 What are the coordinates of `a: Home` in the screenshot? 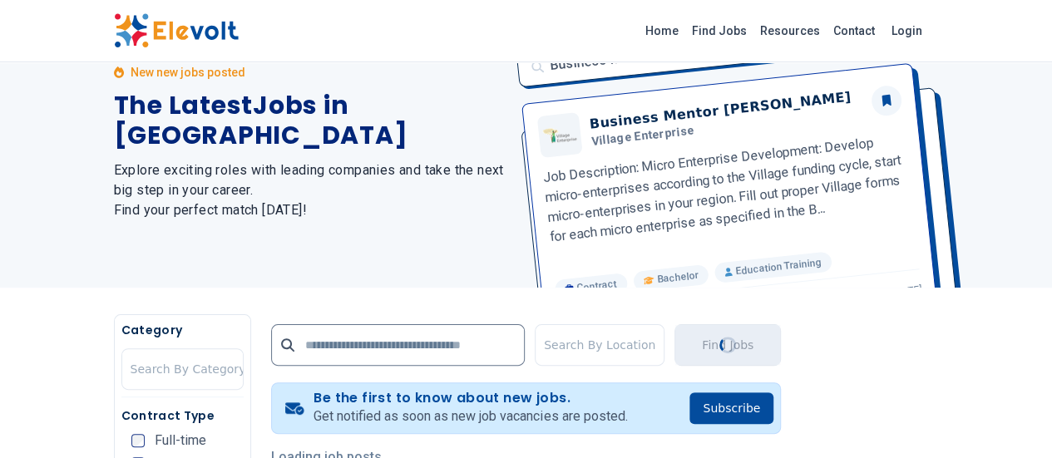 It's located at (662, 31).